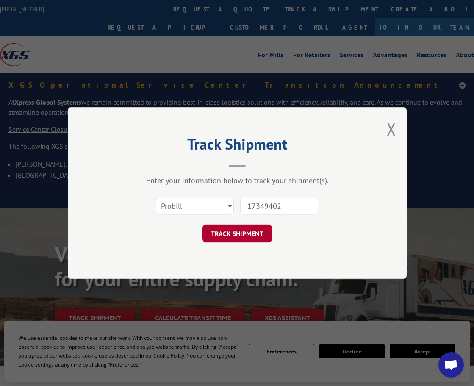 The width and height of the screenshot is (474, 386). What do you see at coordinates (392, 129) in the screenshot?
I see `button: Close modal` at bounding box center [392, 129].